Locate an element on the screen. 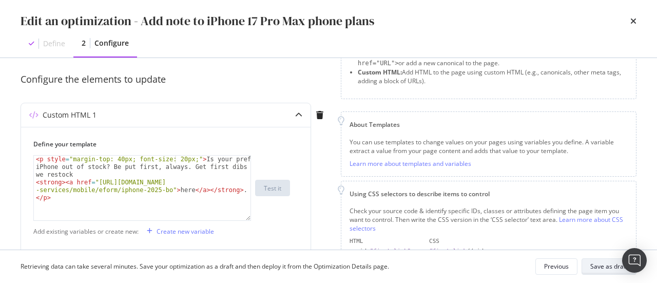  div: About Templates is located at coordinates (489, 124).